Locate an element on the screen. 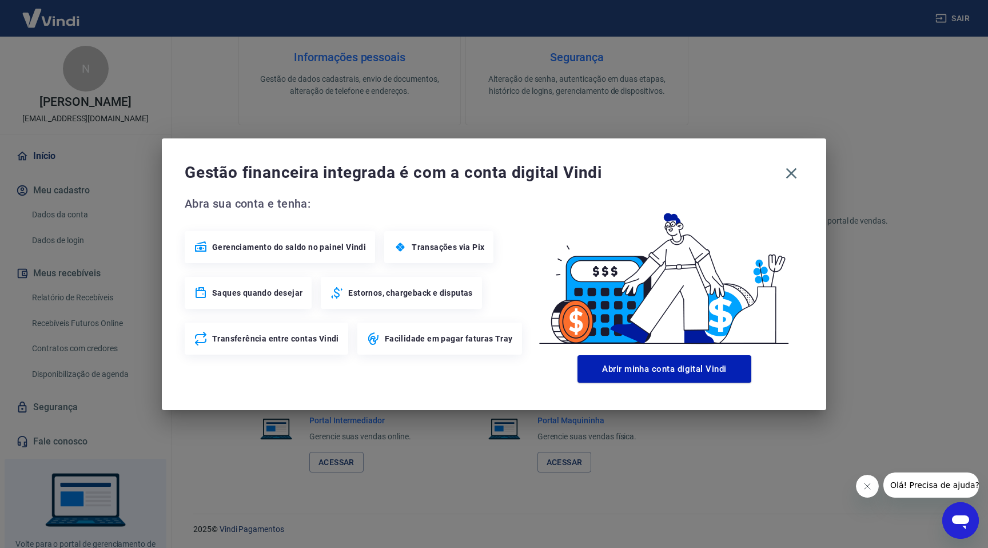 This screenshot has height=548, width=988. img: Good Billing is located at coordinates (664, 272).